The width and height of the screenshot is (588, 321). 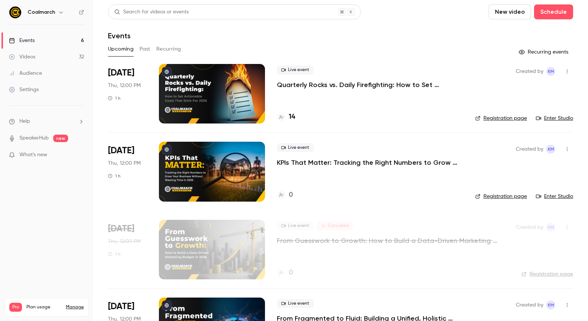 What do you see at coordinates (553, 12) in the screenshot?
I see `button: Schedule` at bounding box center [553, 12].